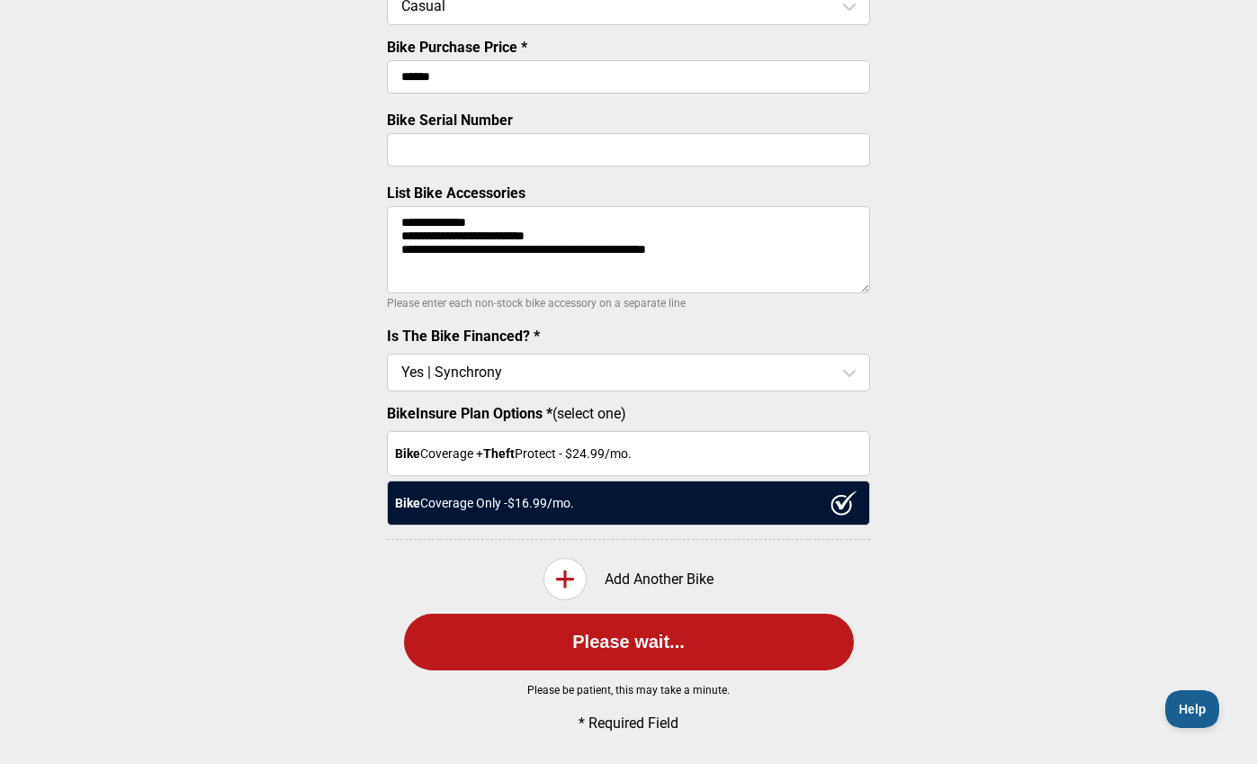 This screenshot has height=764, width=1257. Describe the element at coordinates (629, 722) in the screenshot. I see `p: * Required Field` at that location.